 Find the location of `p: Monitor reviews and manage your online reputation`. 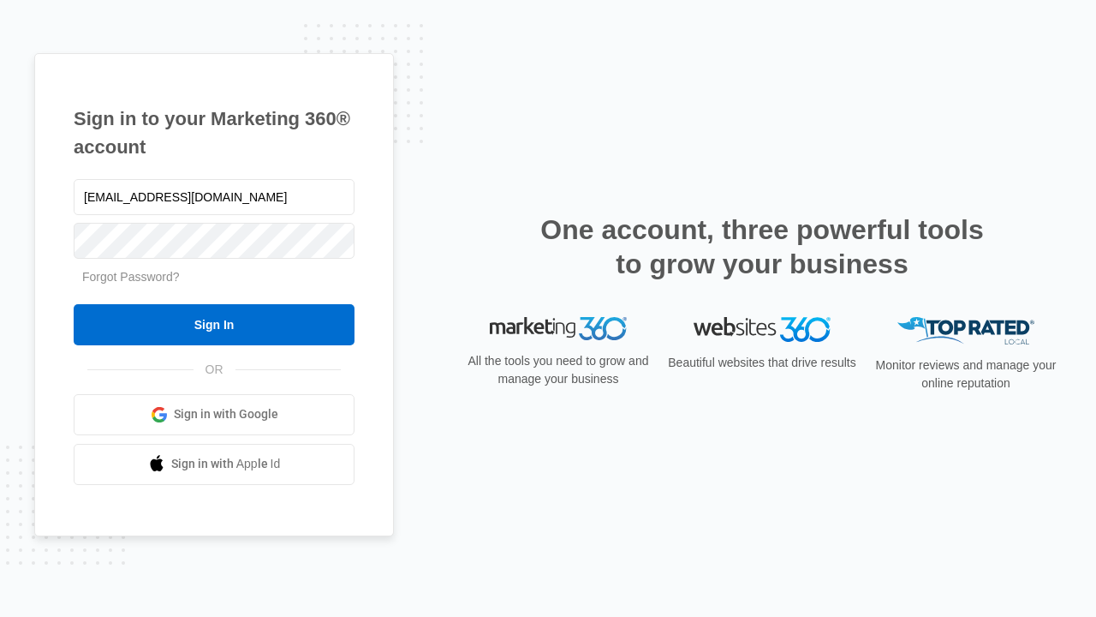

p: Monitor reviews and manage your online reputation is located at coordinates (966, 374).